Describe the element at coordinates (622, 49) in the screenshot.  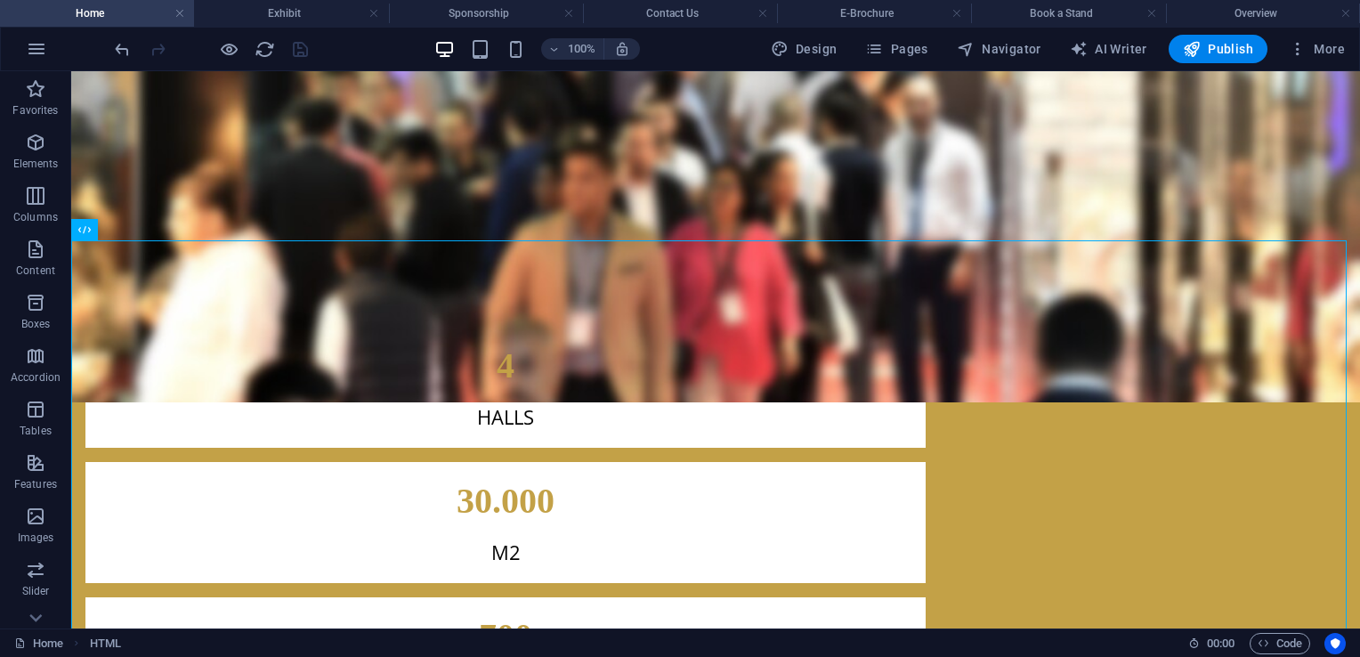
I see `i: On resize automatically adjust zoom level to fit chosen device.` at that location.